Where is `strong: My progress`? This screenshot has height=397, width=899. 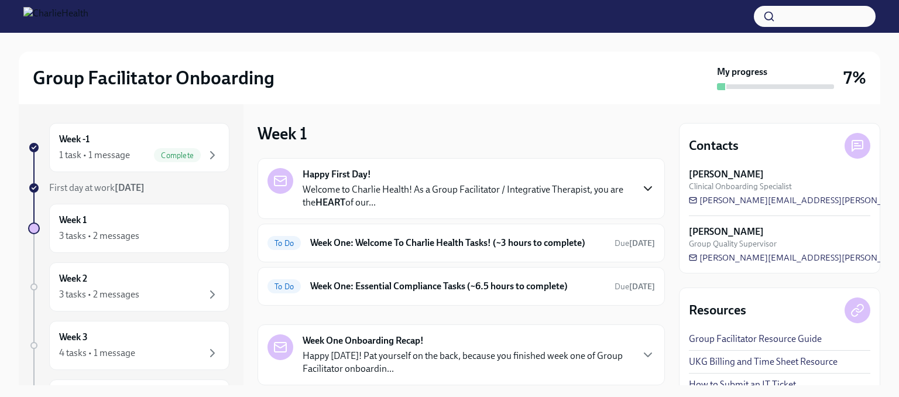 strong: My progress is located at coordinates (742, 72).